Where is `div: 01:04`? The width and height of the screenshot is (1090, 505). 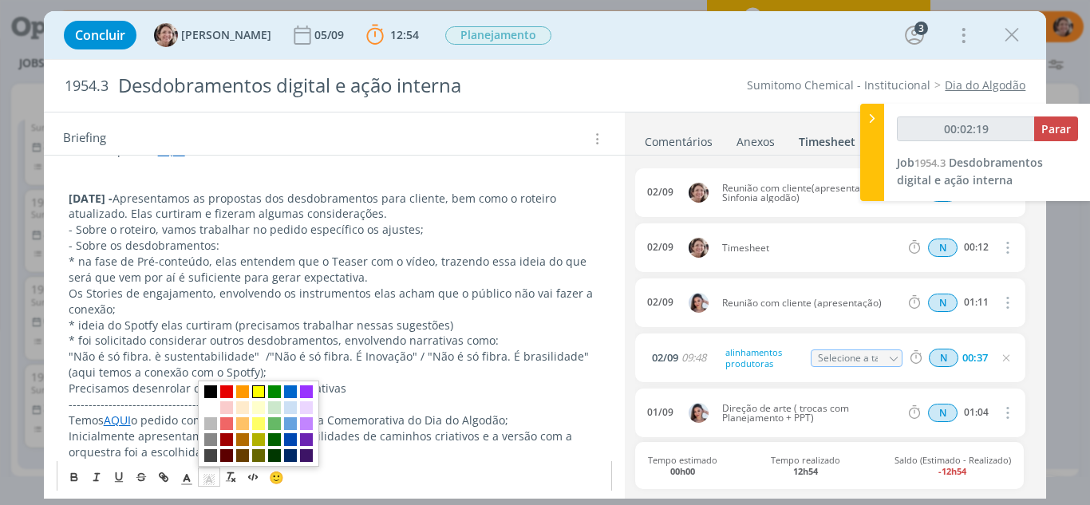
div: 01:04 is located at coordinates (976, 412).